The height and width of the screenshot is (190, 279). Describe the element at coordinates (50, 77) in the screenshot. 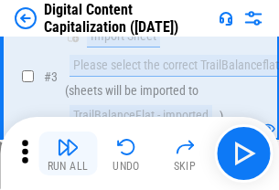

I see `span: # 3` at that location.